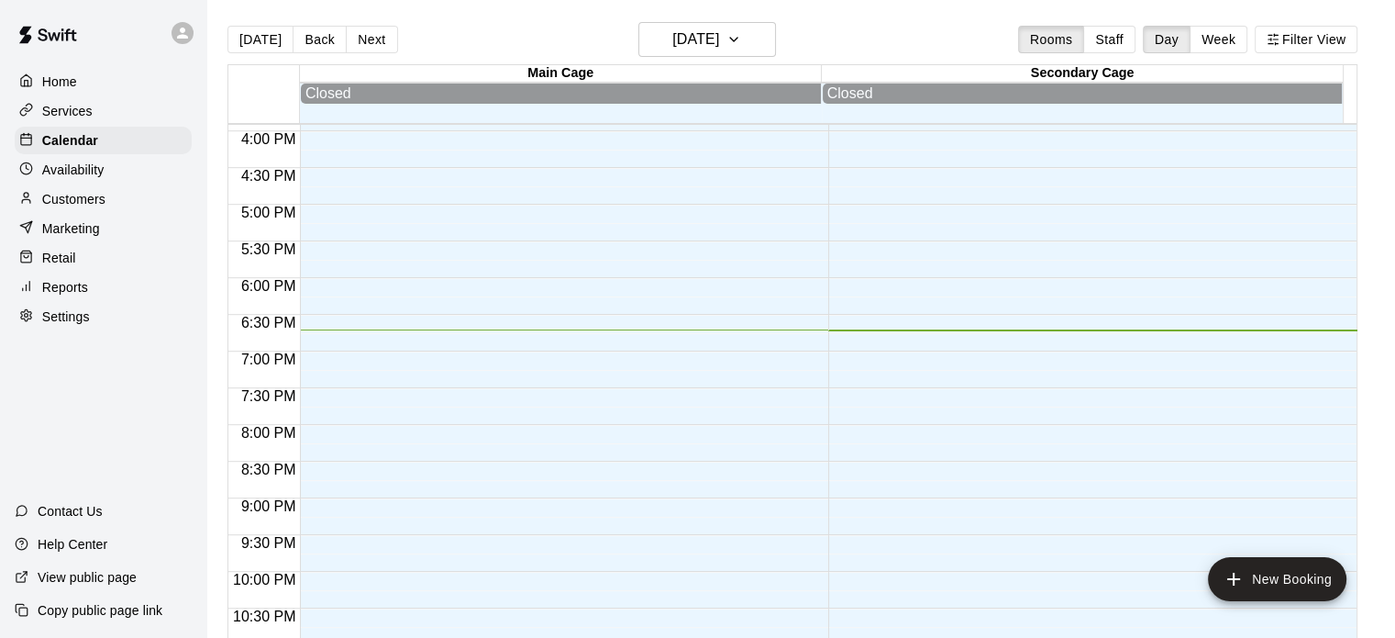  I want to click on p: Customers, so click(73, 199).